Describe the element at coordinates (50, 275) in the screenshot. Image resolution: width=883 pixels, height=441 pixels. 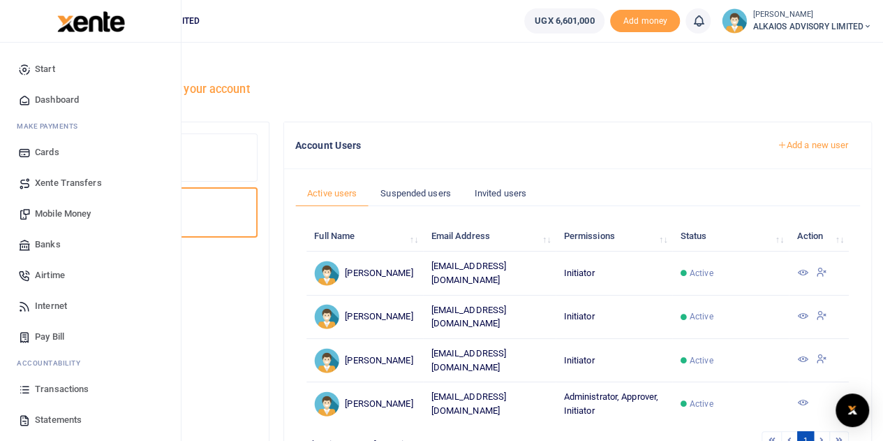
I see `span: Airtime` at that location.